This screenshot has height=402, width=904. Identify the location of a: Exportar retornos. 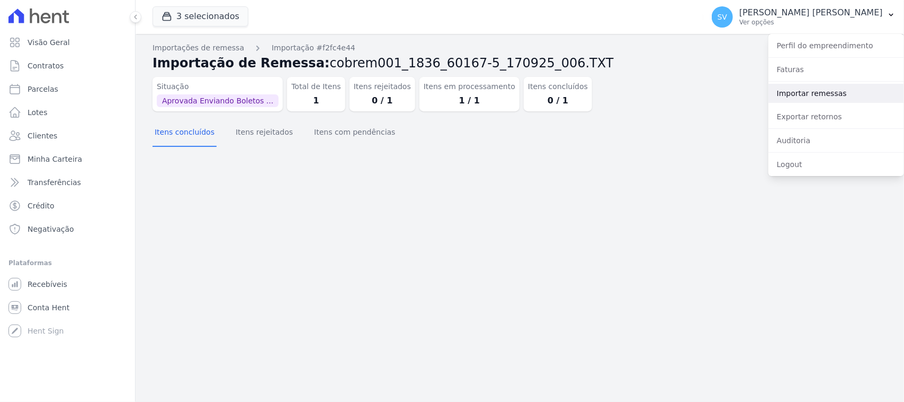
(836, 117).